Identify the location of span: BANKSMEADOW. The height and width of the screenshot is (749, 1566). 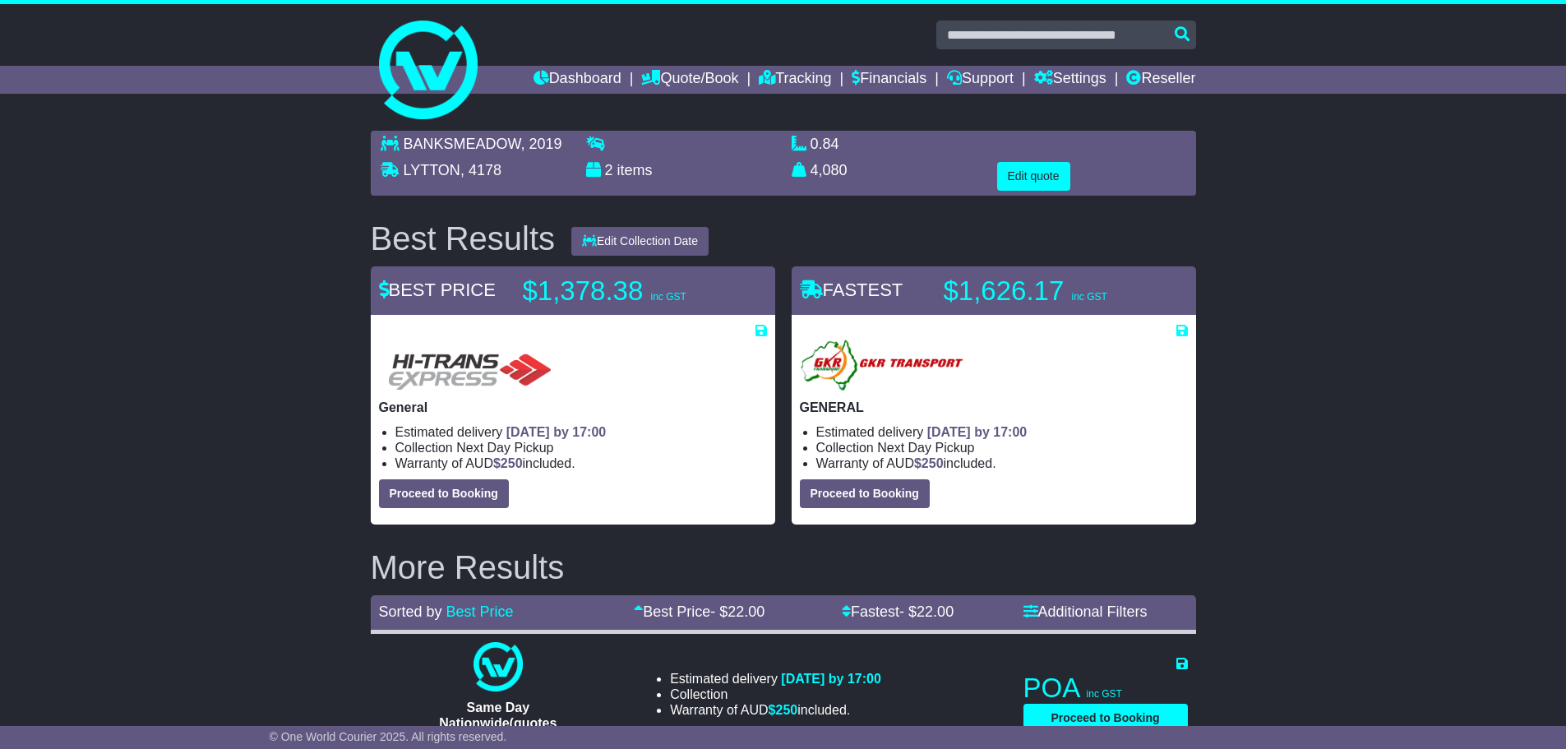
(462, 144).